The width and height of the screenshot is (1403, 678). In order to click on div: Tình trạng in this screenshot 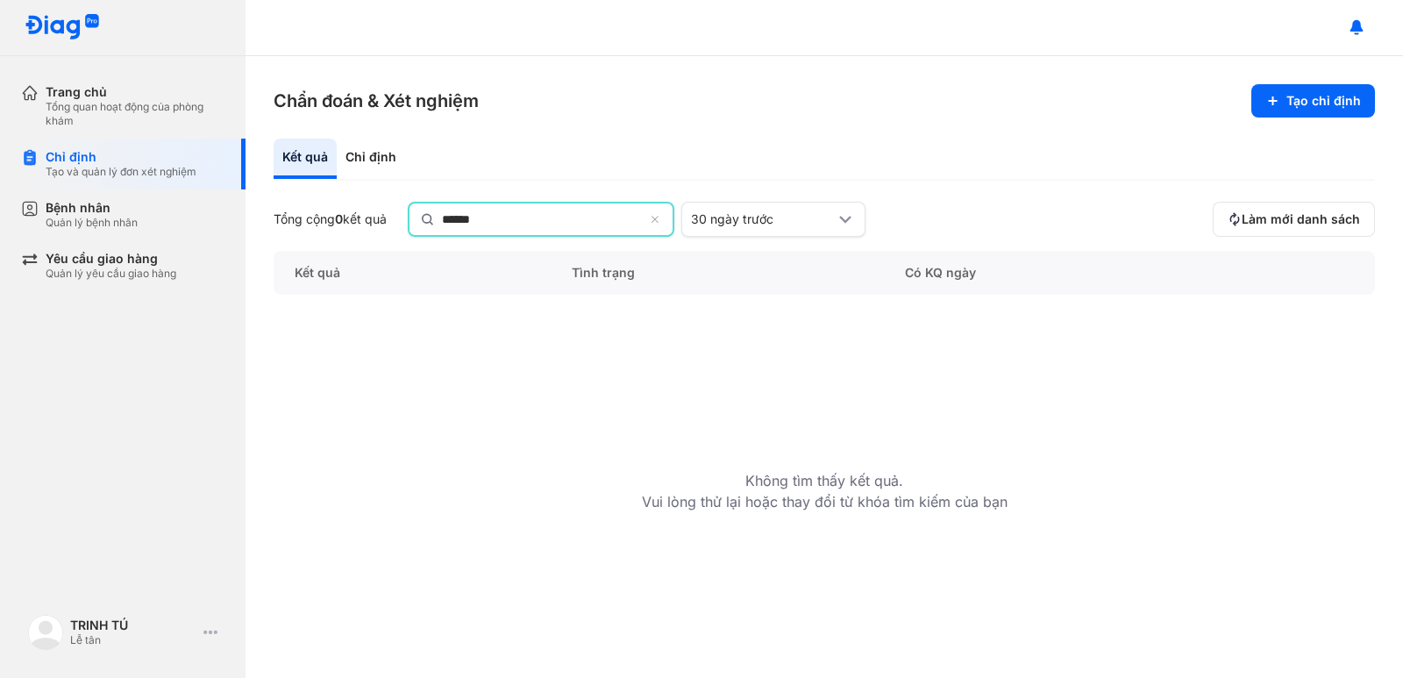, I will do `click(717, 273)`.